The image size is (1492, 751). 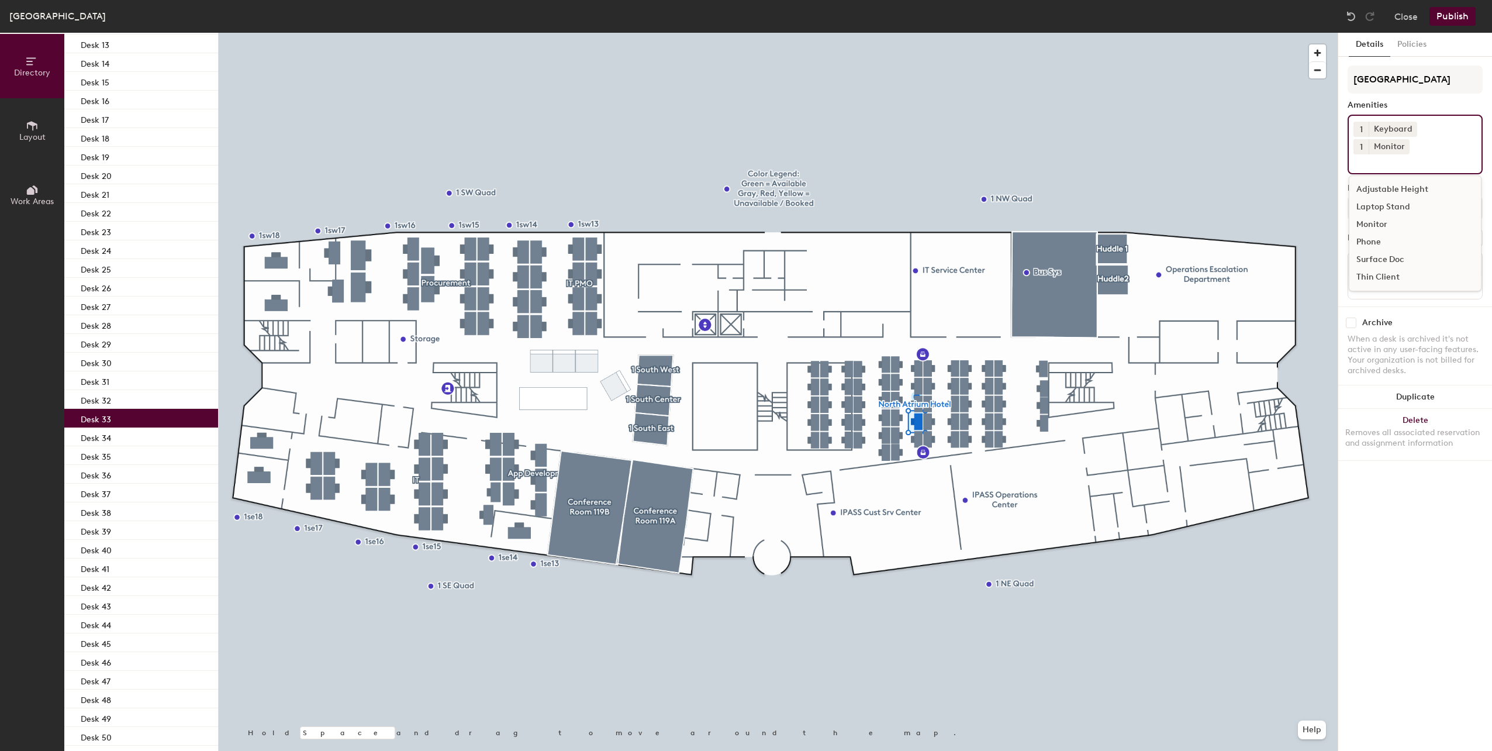 What do you see at coordinates (96, 268) in the screenshot?
I see `p: Desk 25` at bounding box center [96, 268].